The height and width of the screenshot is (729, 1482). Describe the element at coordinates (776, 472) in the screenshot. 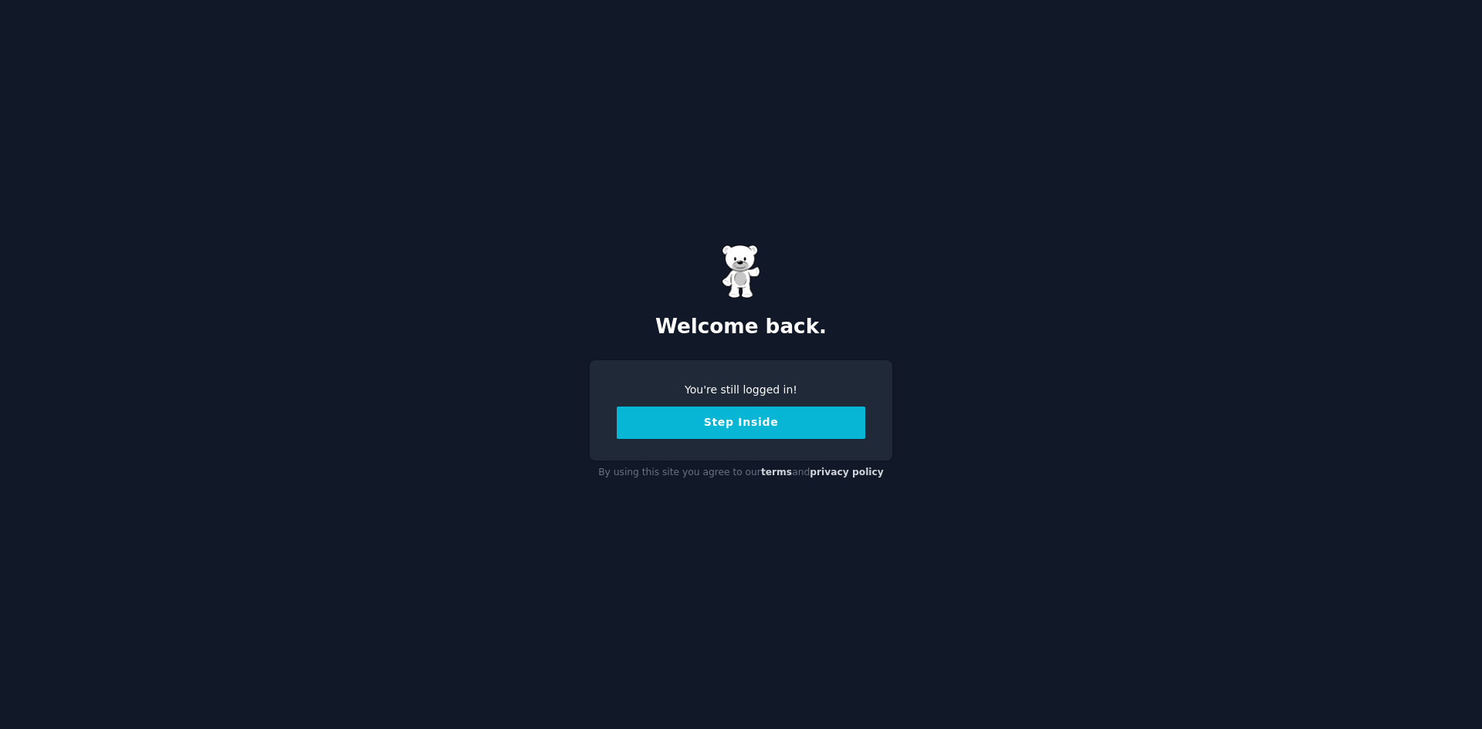

I see `a: terms` at that location.